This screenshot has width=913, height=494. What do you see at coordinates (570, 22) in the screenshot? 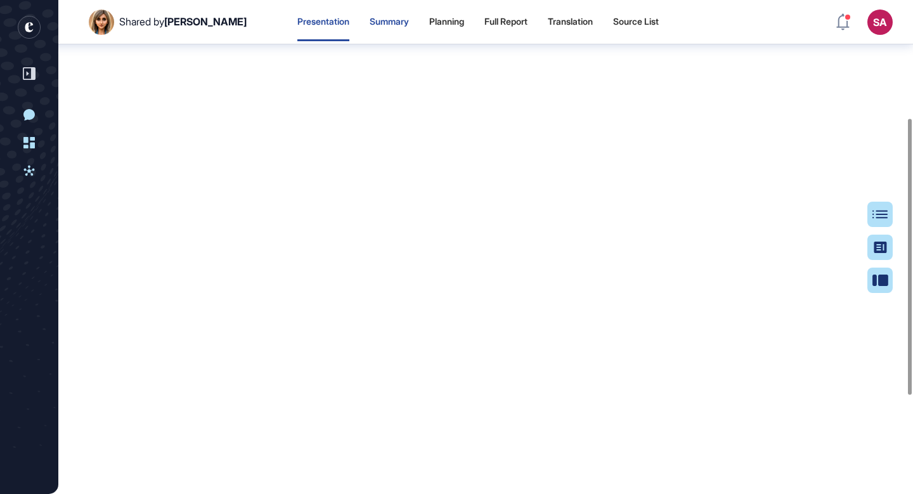
I see `div: Translation` at bounding box center [570, 22].